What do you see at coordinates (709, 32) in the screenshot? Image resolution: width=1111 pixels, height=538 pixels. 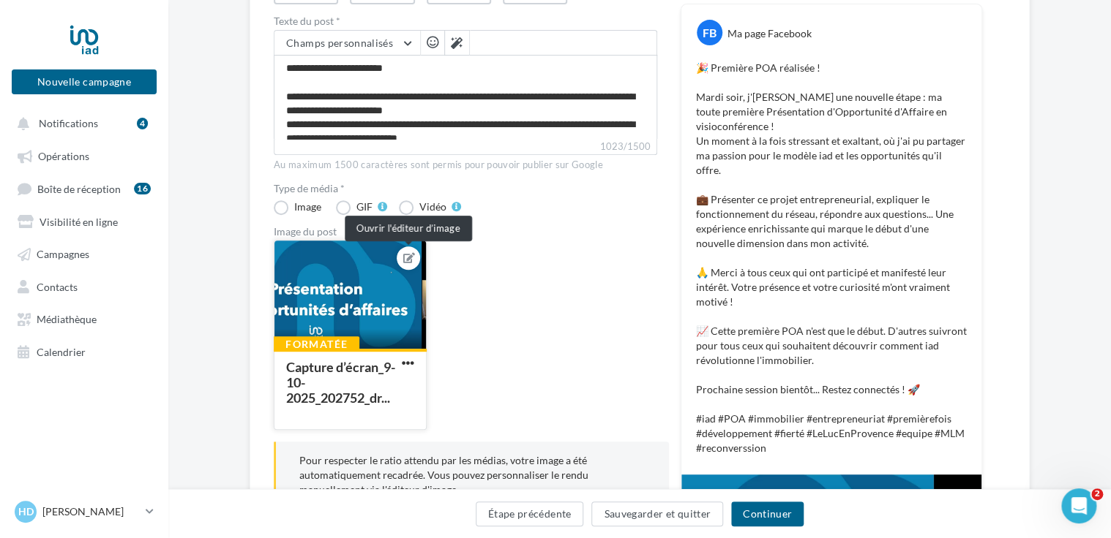 I see `div: FB` at bounding box center [709, 32].